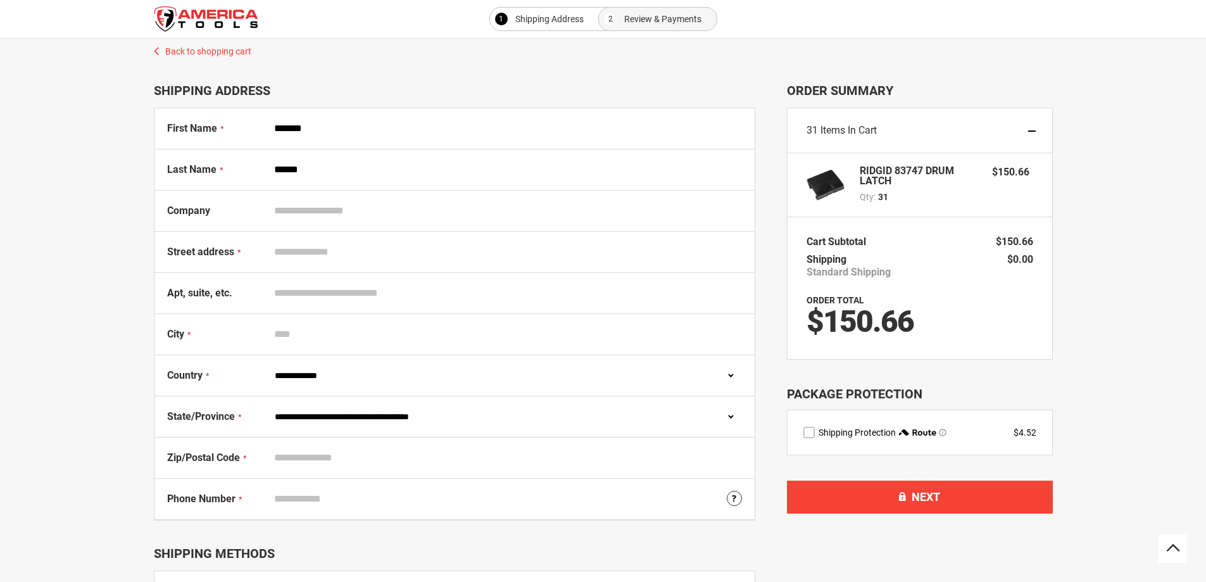 Image resolution: width=1206 pixels, height=582 pixels. I want to click on span: Last Name, so click(192, 169).